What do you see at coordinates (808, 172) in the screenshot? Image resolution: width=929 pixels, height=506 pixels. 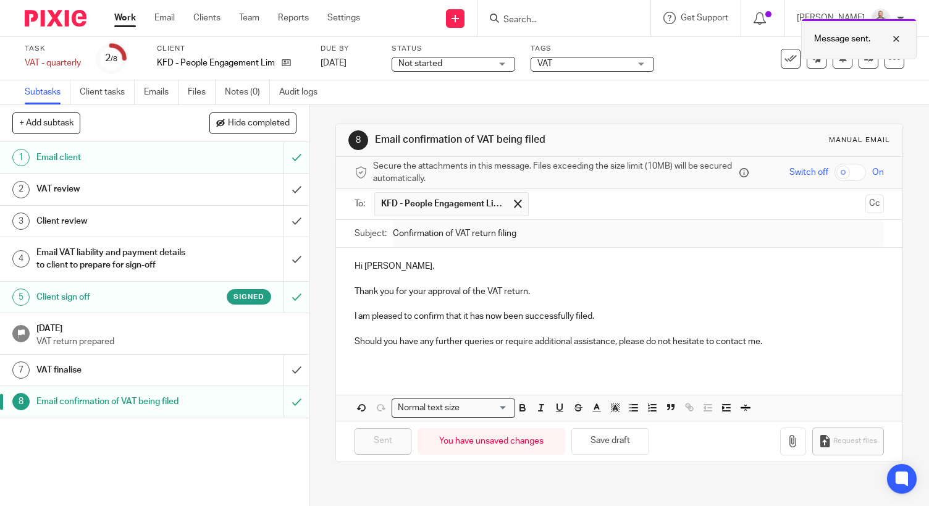 I see `span: Switch off` at bounding box center [808, 172].